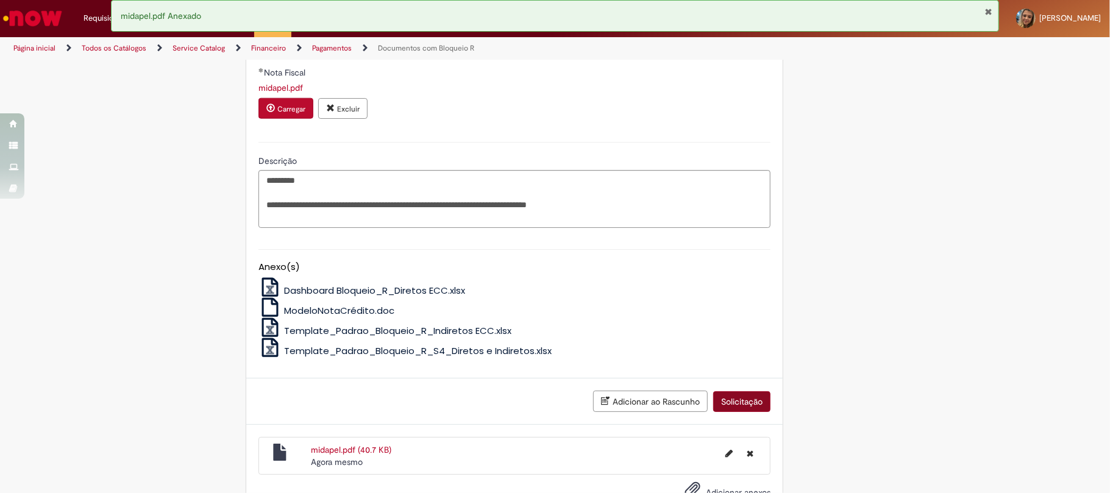 This screenshot has width=1110, height=493. Describe the element at coordinates (34, 48) in the screenshot. I see `a: Página inicial` at that location.